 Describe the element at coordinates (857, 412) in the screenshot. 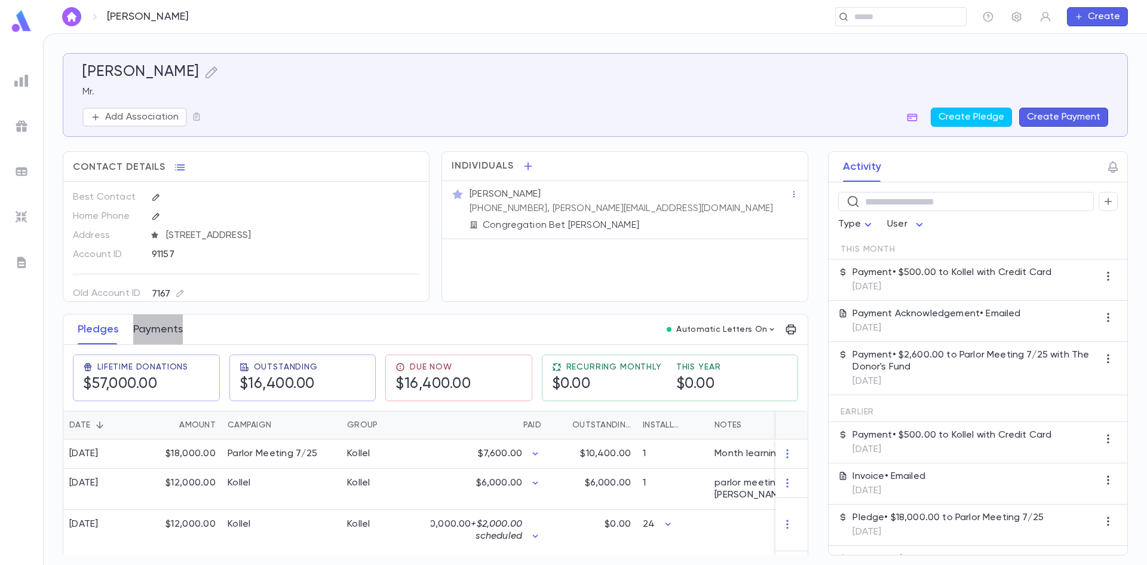

I see `span: Earlier` at that location.